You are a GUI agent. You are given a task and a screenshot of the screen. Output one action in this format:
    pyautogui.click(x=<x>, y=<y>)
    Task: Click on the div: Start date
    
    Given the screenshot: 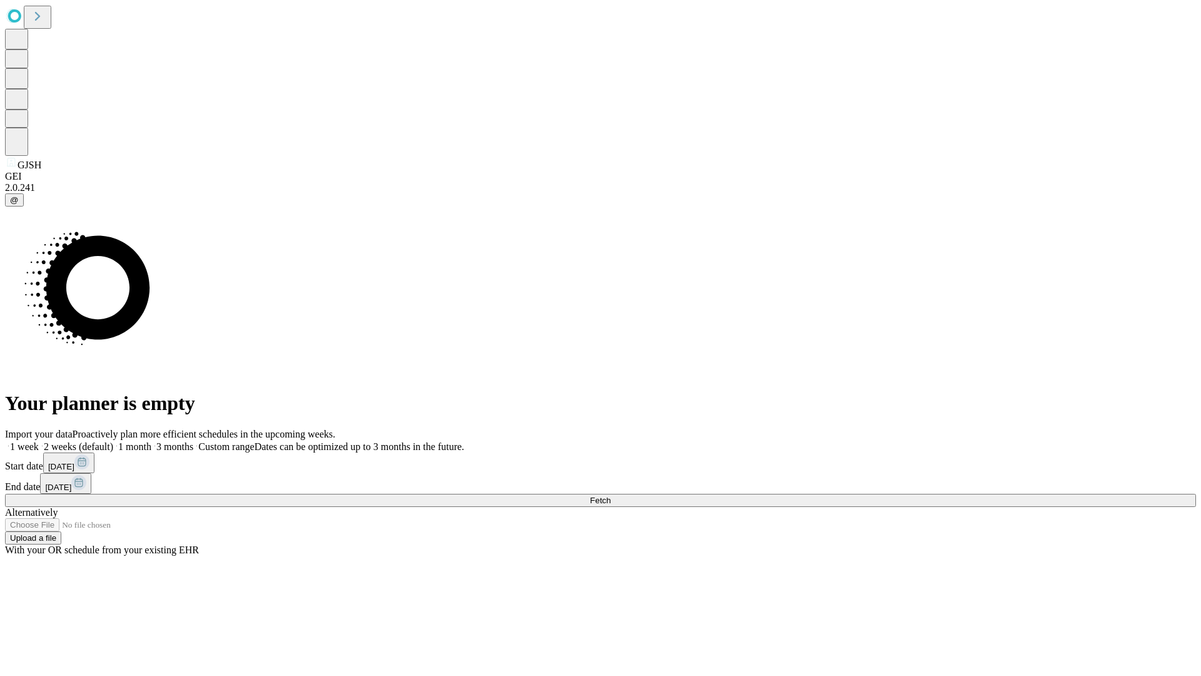 What is the action you would take?
    pyautogui.click(x=600, y=462)
    